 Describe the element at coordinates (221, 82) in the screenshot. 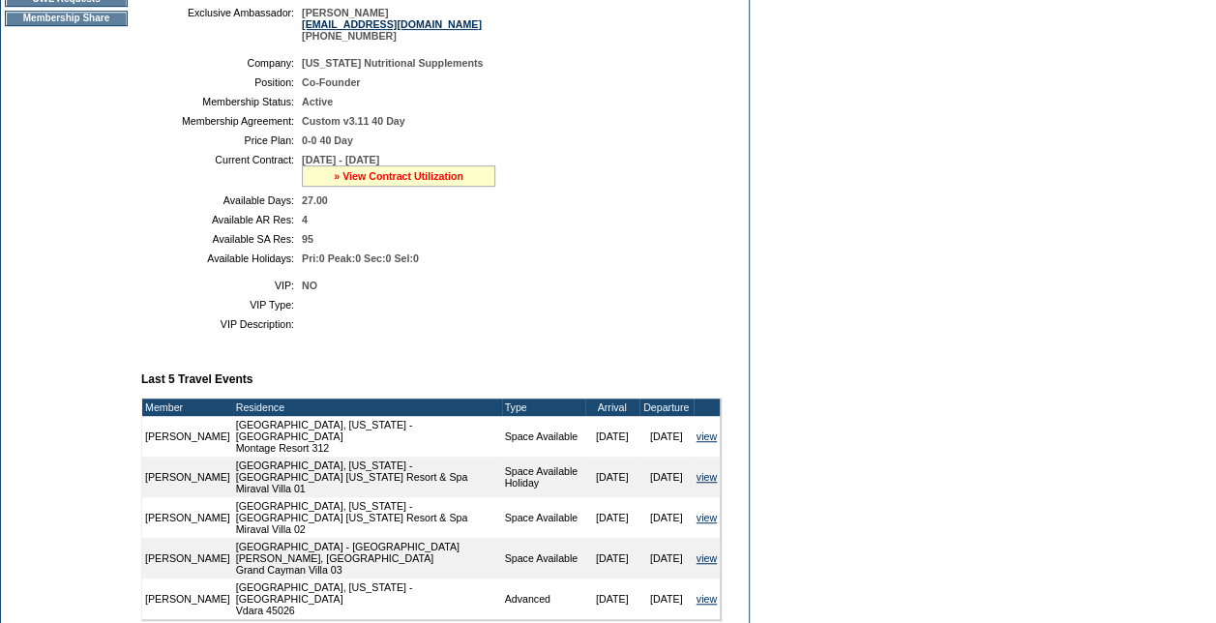

I see `td: Position:` at that location.